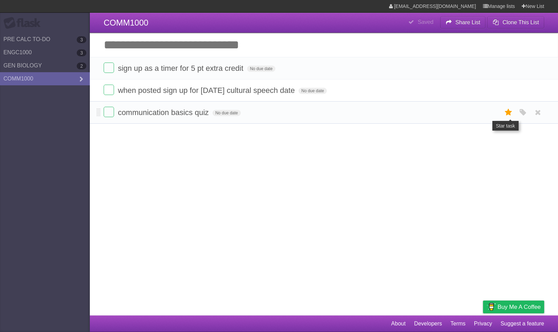 The height and width of the screenshot is (332, 558). Describe the element at coordinates (523, 324) in the screenshot. I see `a: Suggest a feature` at that location.